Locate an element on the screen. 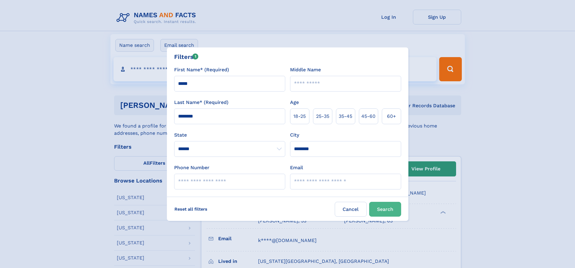 Image resolution: width=575 pixels, height=268 pixels. span: 25‑35 is located at coordinates (323, 116).